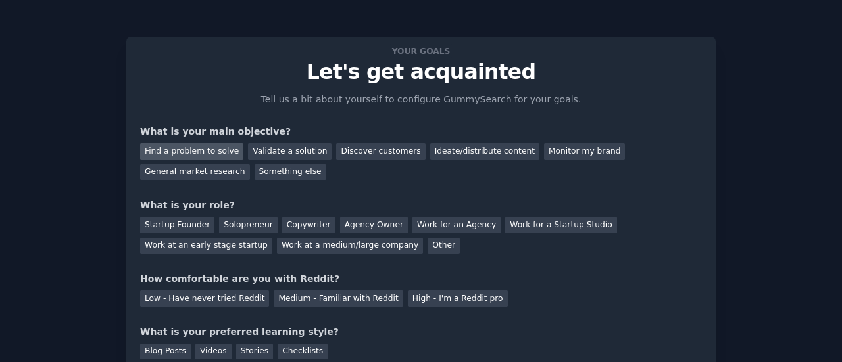  Describe the element at coordinates (421, 205) in the screenshot. I see `div: What is your role?` at that location.